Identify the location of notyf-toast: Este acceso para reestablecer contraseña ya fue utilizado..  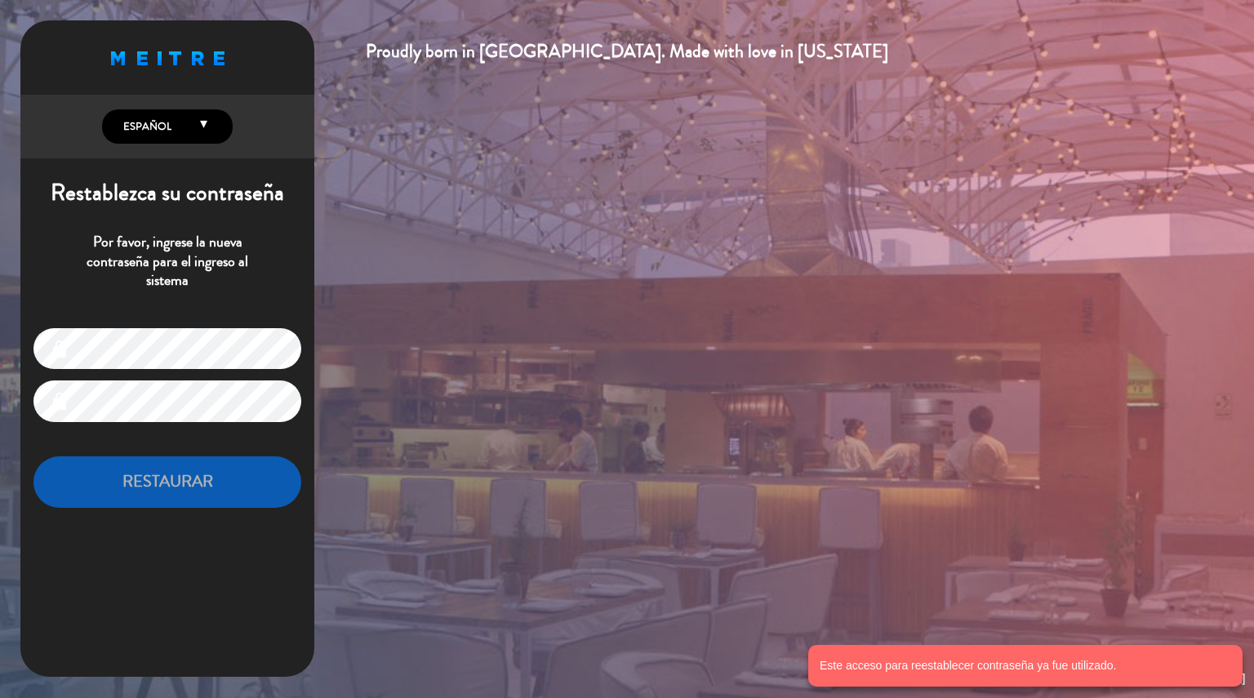
(1025, 665).